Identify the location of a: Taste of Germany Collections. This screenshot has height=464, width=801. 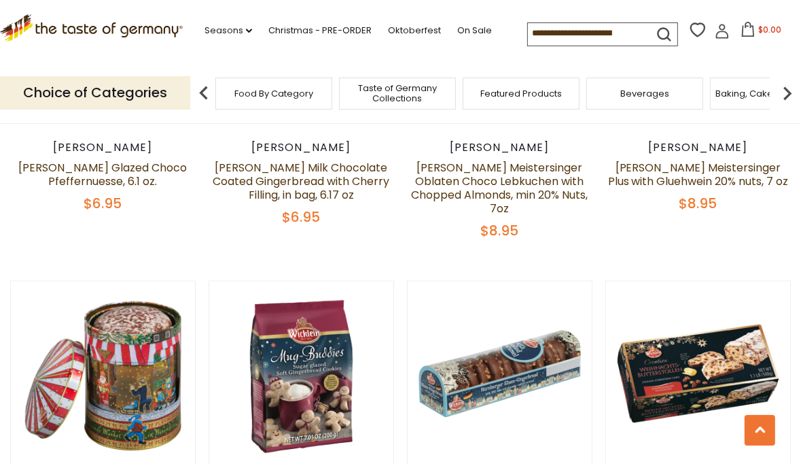
(398, 93).